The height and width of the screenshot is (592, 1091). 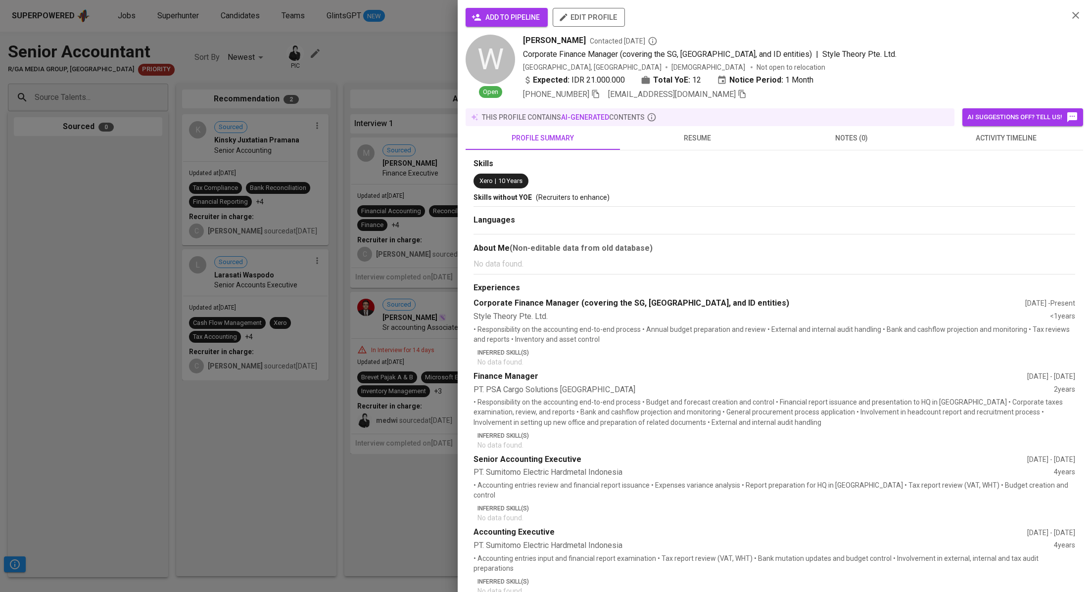 What do you see at coordinates (697, 138) in the screenshot?
I see `span: resume` at bounding box center [697, 138].